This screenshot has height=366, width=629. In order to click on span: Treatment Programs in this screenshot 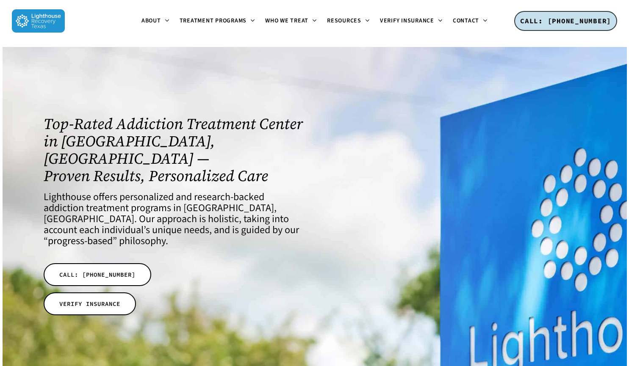, I will do `click(213, 21)`.